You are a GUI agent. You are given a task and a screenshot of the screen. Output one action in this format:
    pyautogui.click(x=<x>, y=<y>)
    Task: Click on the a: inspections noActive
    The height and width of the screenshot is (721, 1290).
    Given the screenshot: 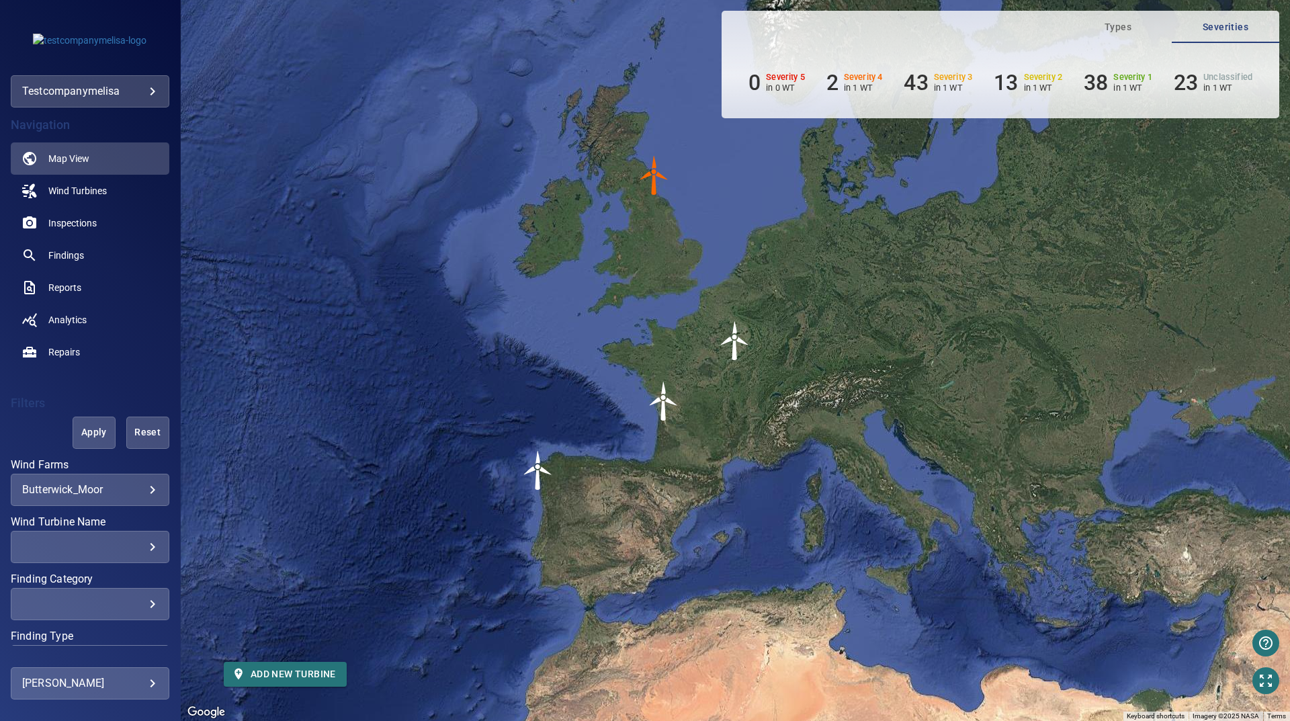 What is the action you would take?
    pyautogui.click(x=90, y=223)
    